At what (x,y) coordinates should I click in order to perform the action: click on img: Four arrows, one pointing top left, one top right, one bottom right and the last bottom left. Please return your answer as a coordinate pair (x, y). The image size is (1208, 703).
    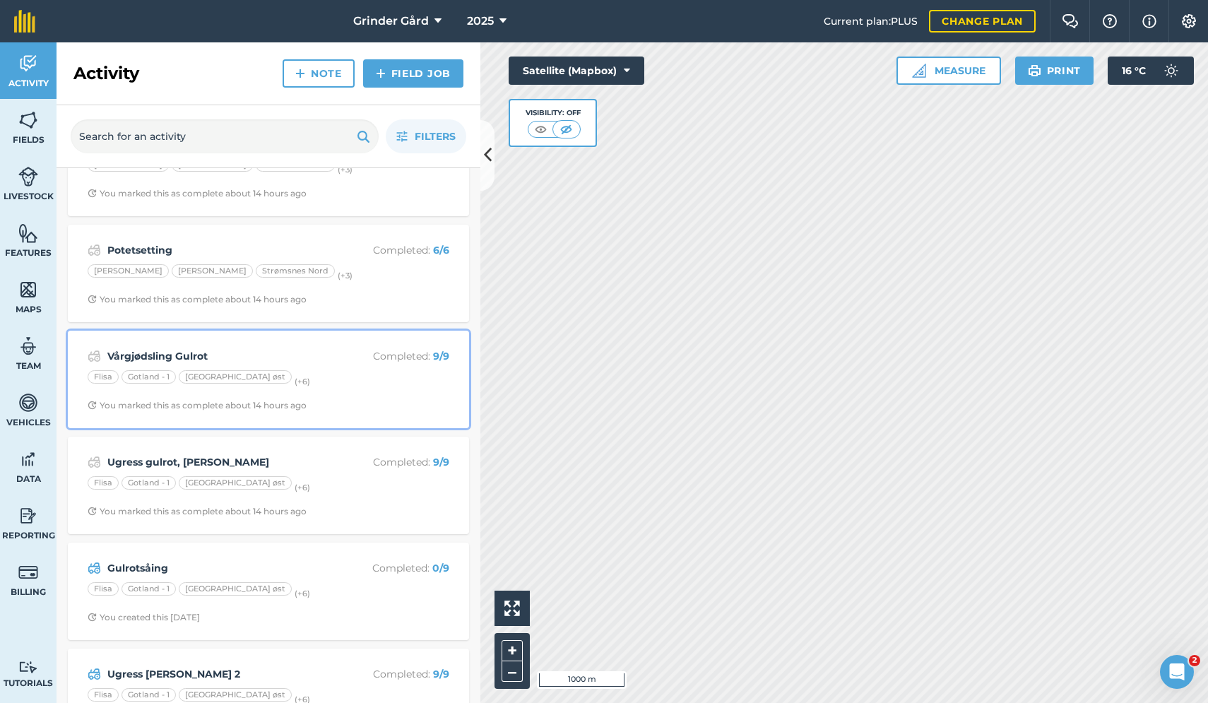
    Looking at the image, I should click on (512, 608).